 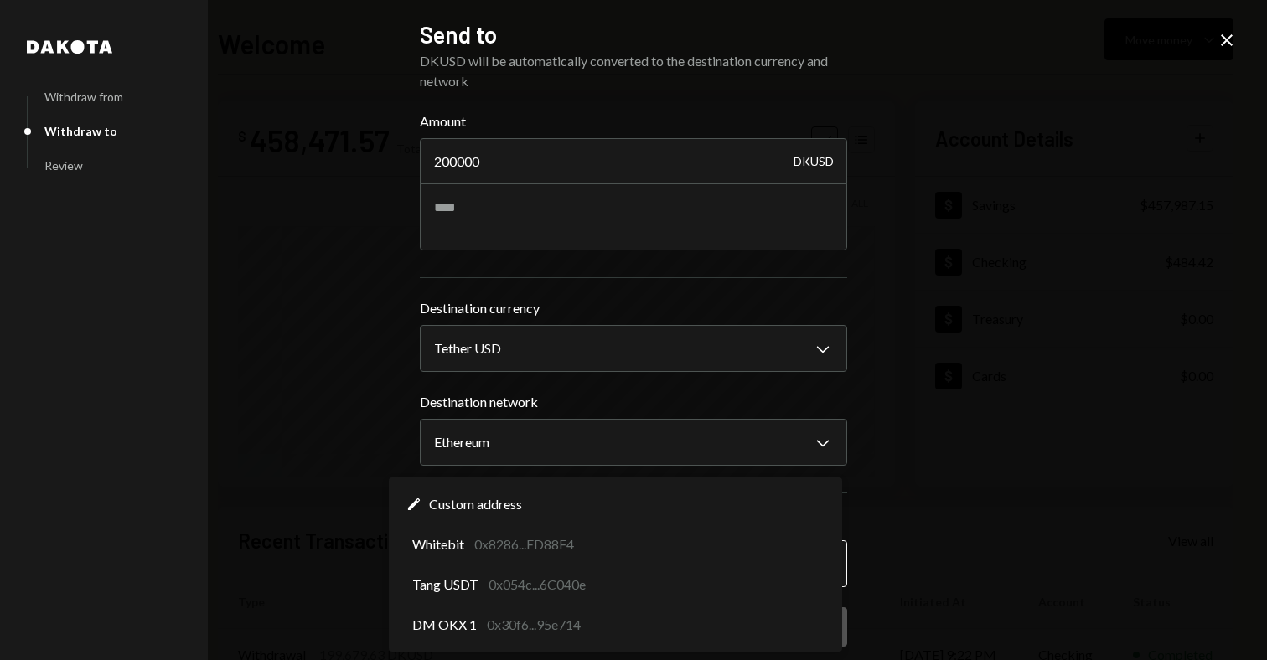 I want to click on div: DKUSD will be automatically converted to the destination currency and network, so click(x=633, y=71).